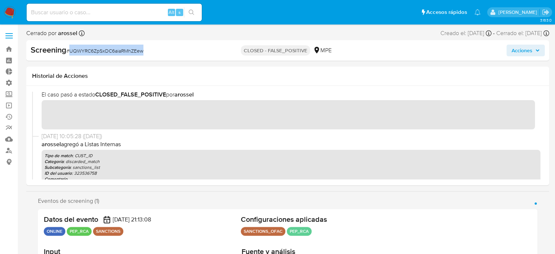  Describe the element at coordinates (49, 50) in the screenshot. I see `b: Screening` at that location.